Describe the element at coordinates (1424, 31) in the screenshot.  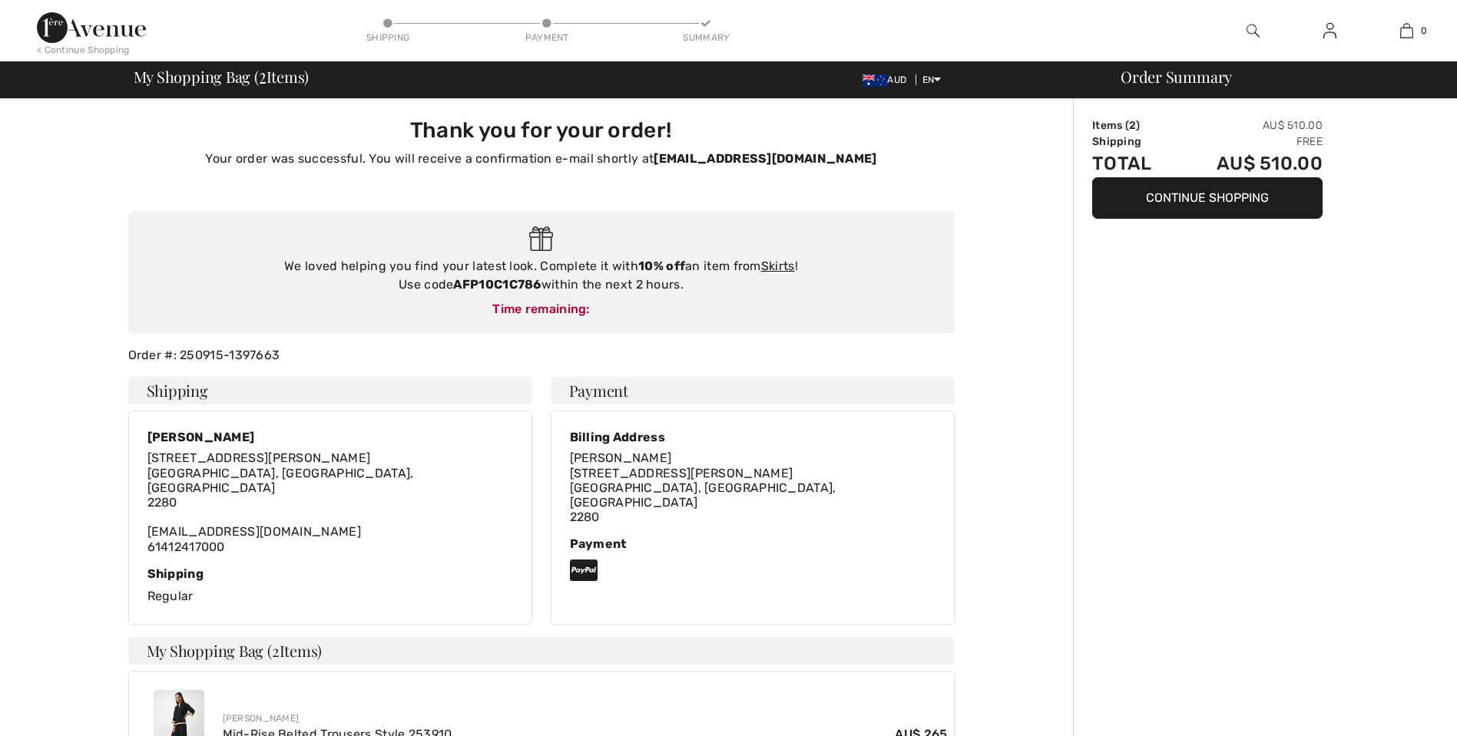
I see `span: 0` at that location.